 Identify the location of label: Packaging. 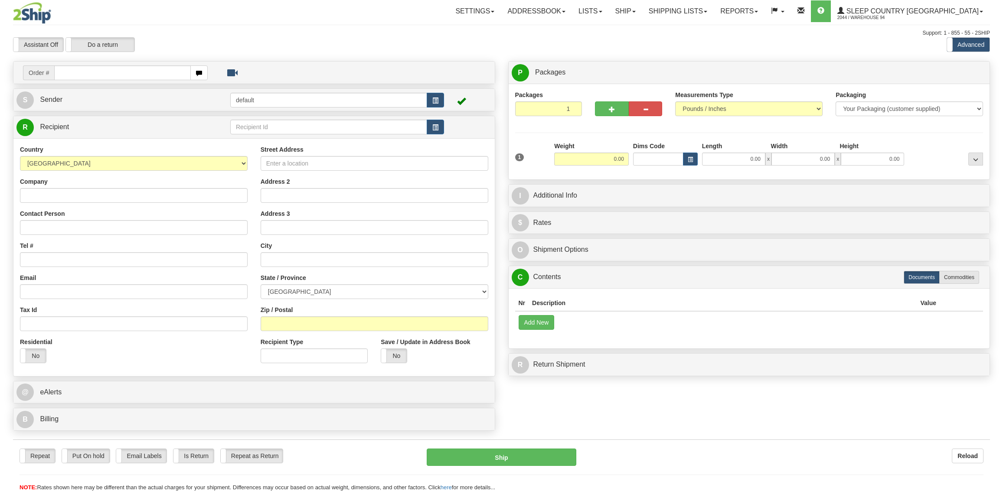
(851, 95).